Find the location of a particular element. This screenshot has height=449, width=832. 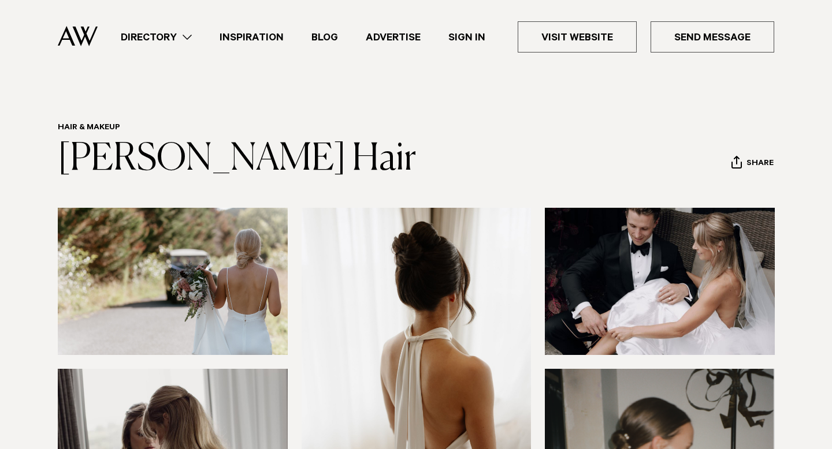

a: Advertise is located at coordinates (393, 37).